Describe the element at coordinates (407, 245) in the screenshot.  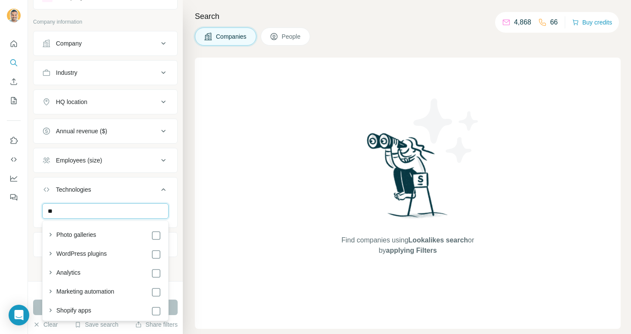
I see `span: Find companies using or by` at that location.